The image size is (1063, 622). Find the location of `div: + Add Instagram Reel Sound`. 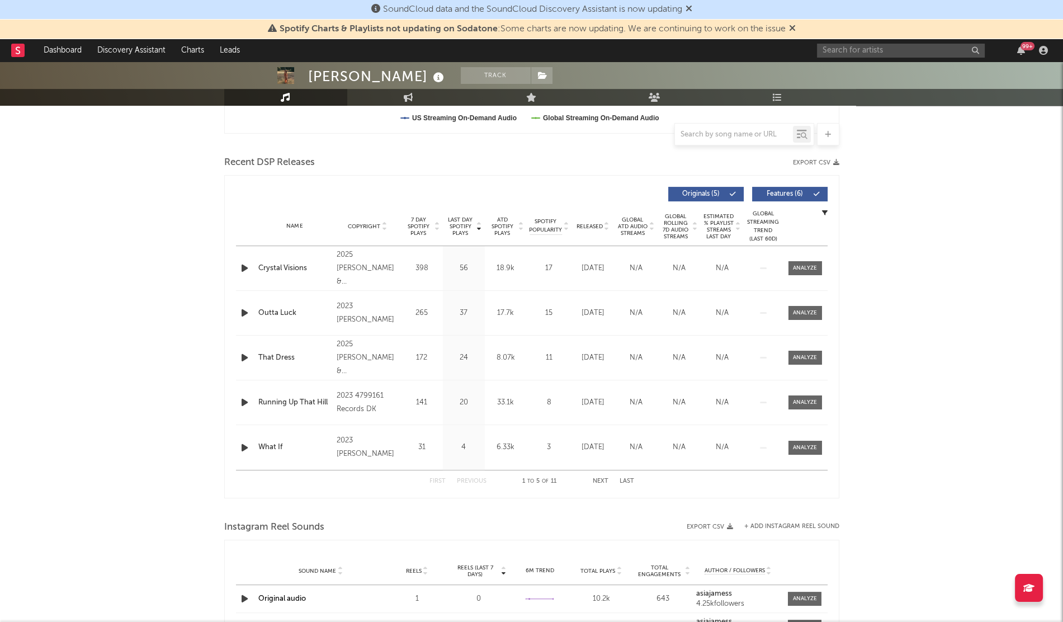

div: + Add Instagram Reel Sound is located at coordinates (787, 526).